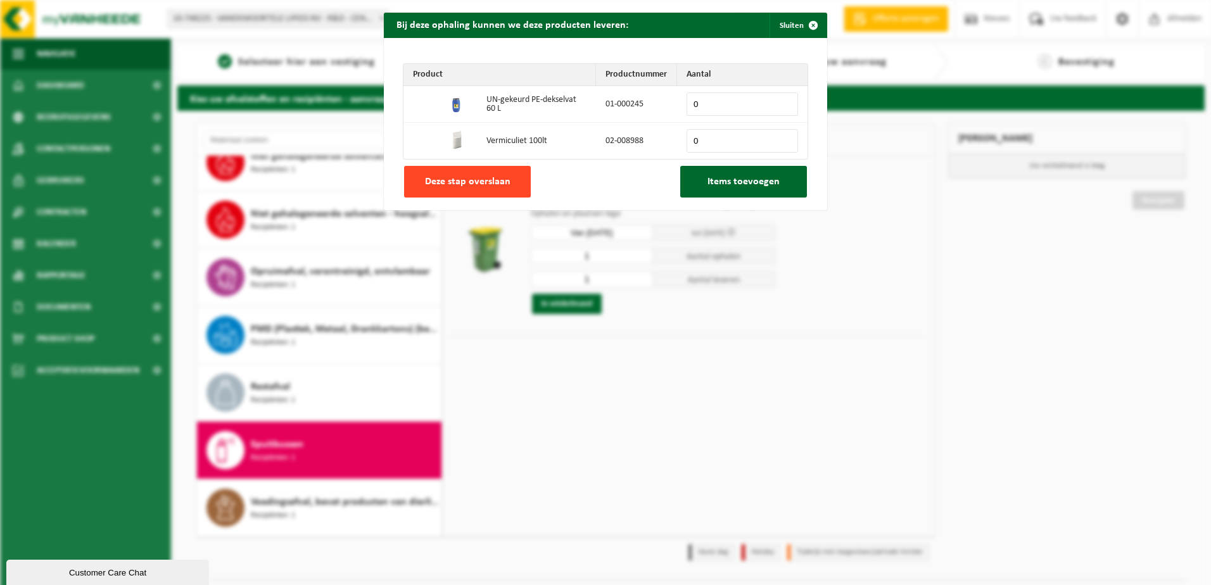 This screenshot has height=585, width=1211. I want to click on th: Aantal, so click(742, 75).